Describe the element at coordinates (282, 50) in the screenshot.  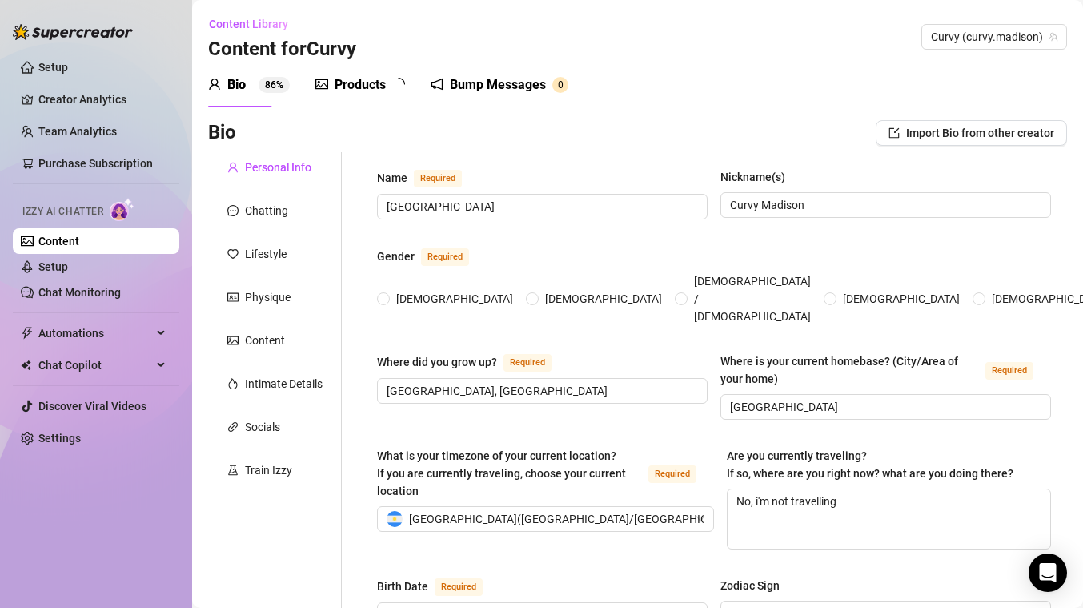
I see `h3: Content for Curvy` at that location.